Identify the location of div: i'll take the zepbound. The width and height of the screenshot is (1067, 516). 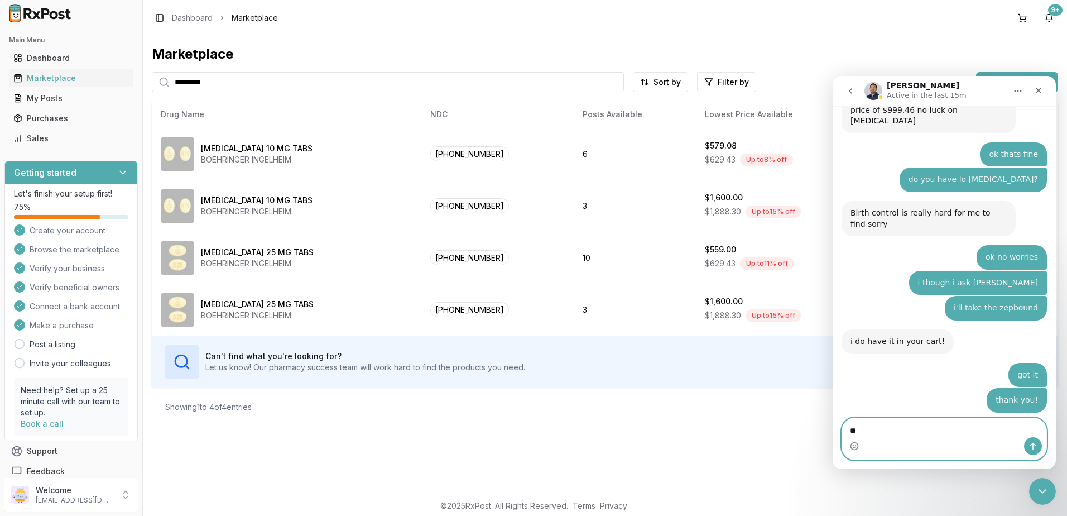
(163, 232).